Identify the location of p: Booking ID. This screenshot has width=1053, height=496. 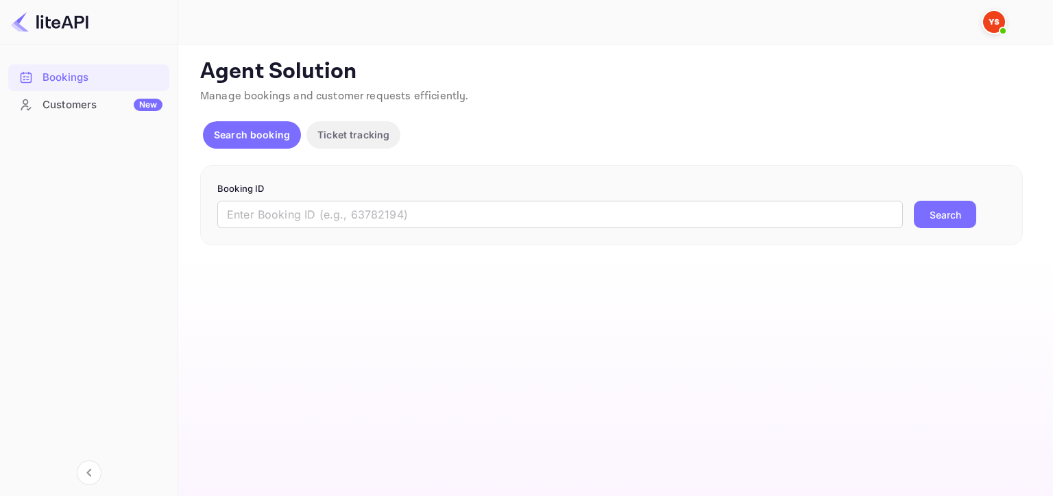
(611, 189).